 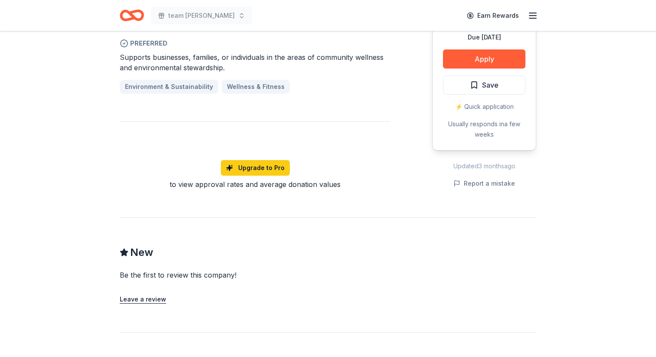 I want to click on div: Be the first to review this company!, so click(x=231, y=275).